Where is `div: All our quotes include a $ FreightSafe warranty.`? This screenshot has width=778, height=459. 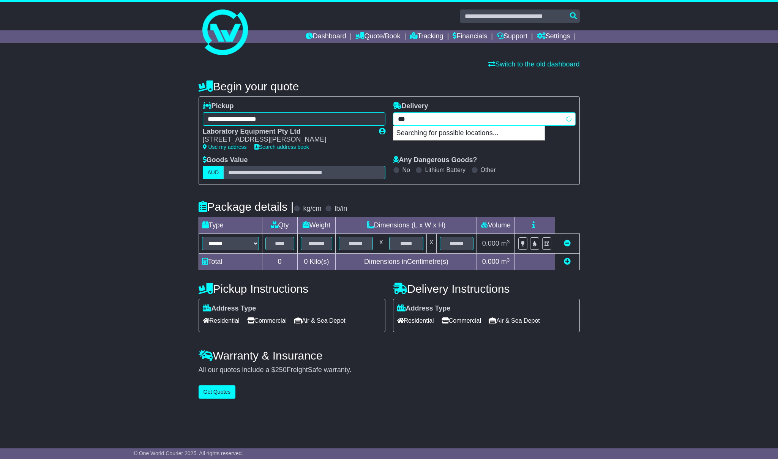 div: All our quotes include a $ FreightSafe warranty. is located at coordinates (389, 370).